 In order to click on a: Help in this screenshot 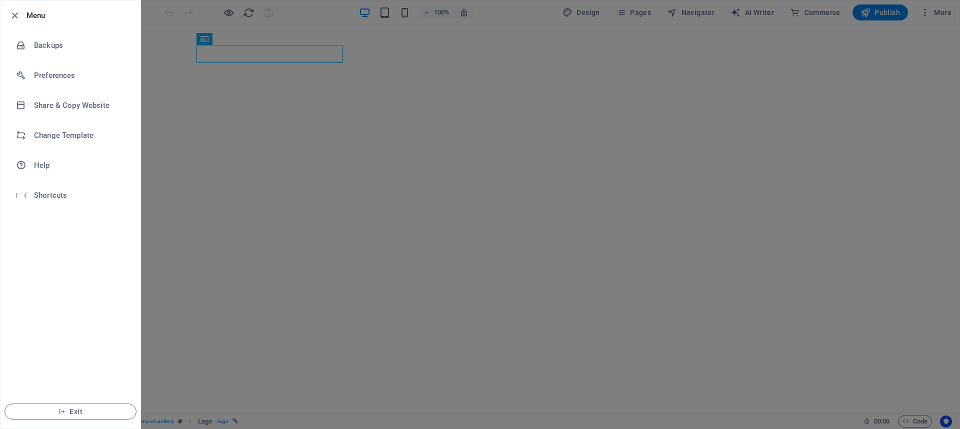, I will do `click(70, 165)`.